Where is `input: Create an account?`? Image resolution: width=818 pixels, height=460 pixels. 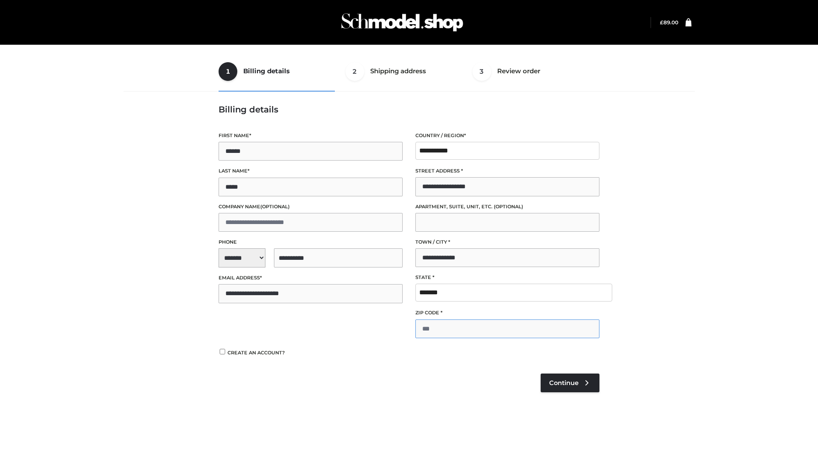
input: Create an account? is located at coordinates (222, 351).